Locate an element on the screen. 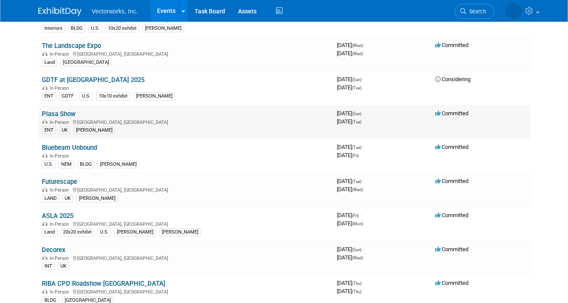 This screenshot has height=303, width=568. div: 20x20 exhibit is located at coordinates (77, 232).